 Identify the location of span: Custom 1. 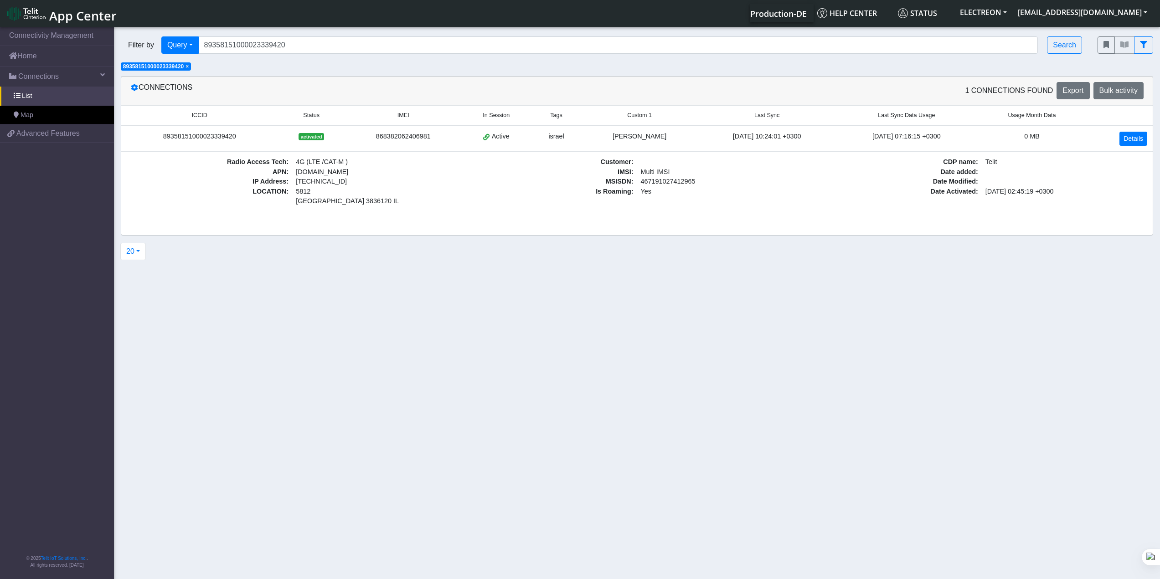
(639, 115).